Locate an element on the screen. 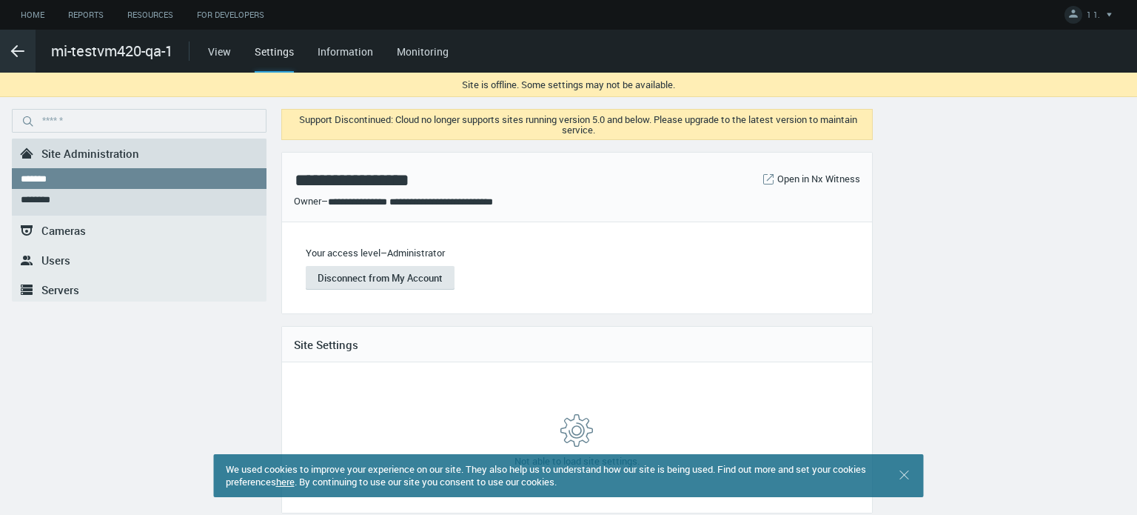 This screenshot has height=515, width=1137. div: Support Discontinued: Cloud no longer supports sites running version 5.0 and below. Please upgrad... is located at coordinates (578, 124).